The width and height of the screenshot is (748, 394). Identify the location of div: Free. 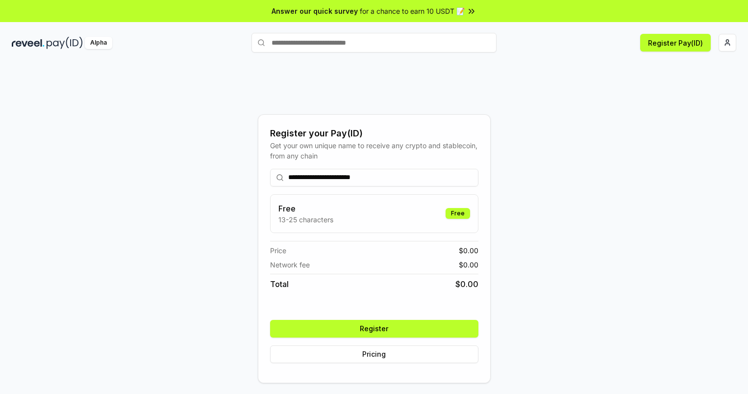
(458, 213).